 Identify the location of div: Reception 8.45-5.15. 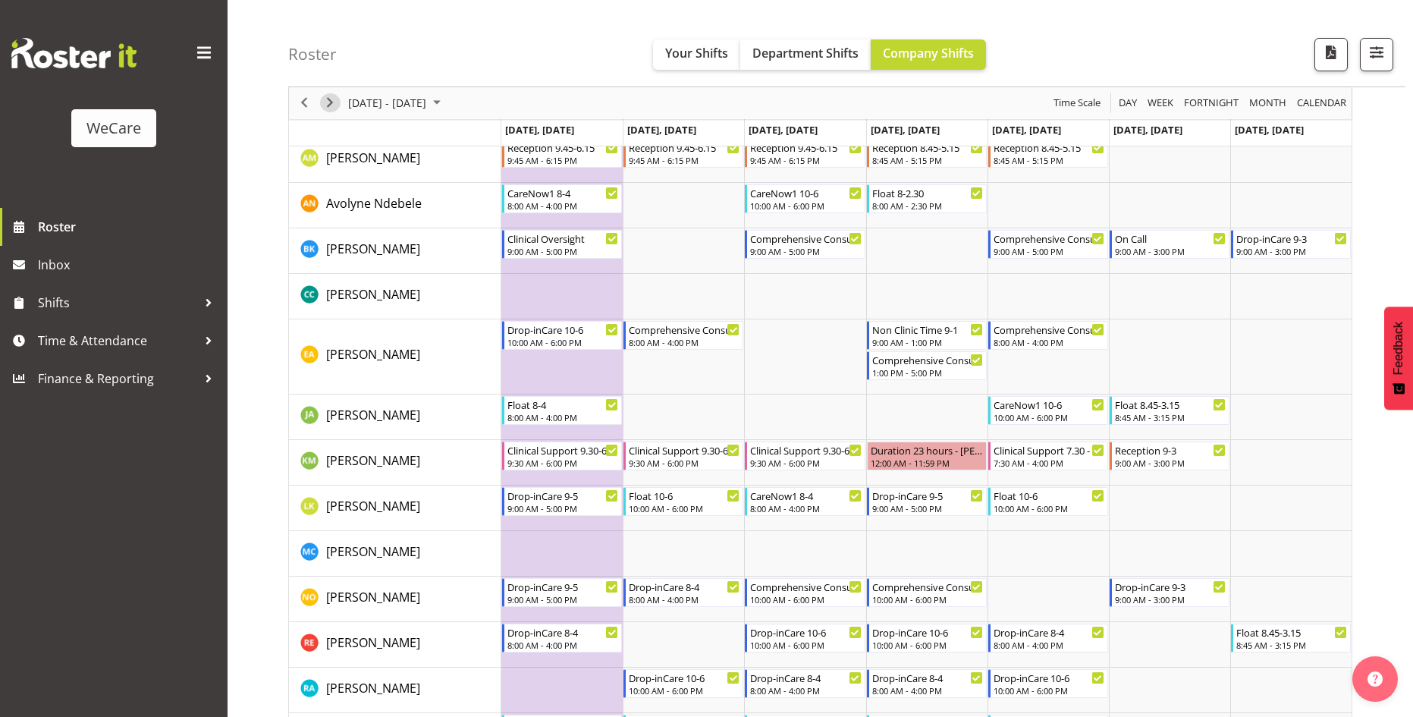
(1049, 147).